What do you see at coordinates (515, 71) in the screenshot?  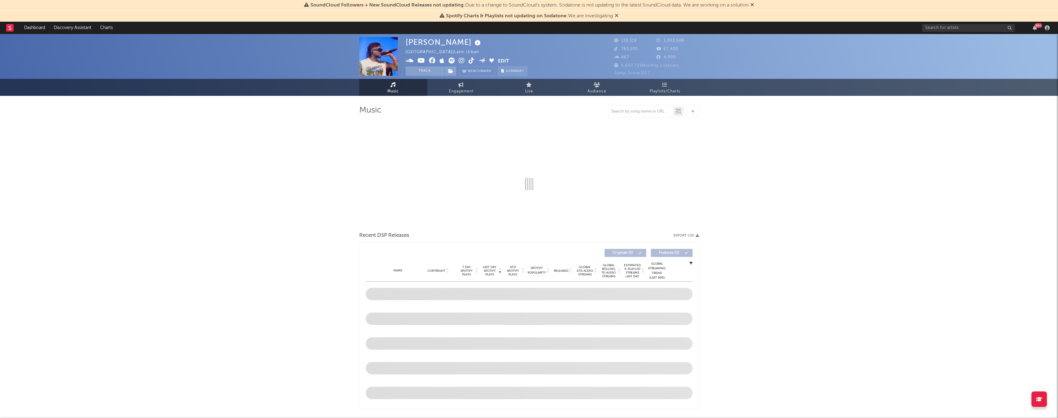 I see `span: Summary` at bounding box center [515, 71].